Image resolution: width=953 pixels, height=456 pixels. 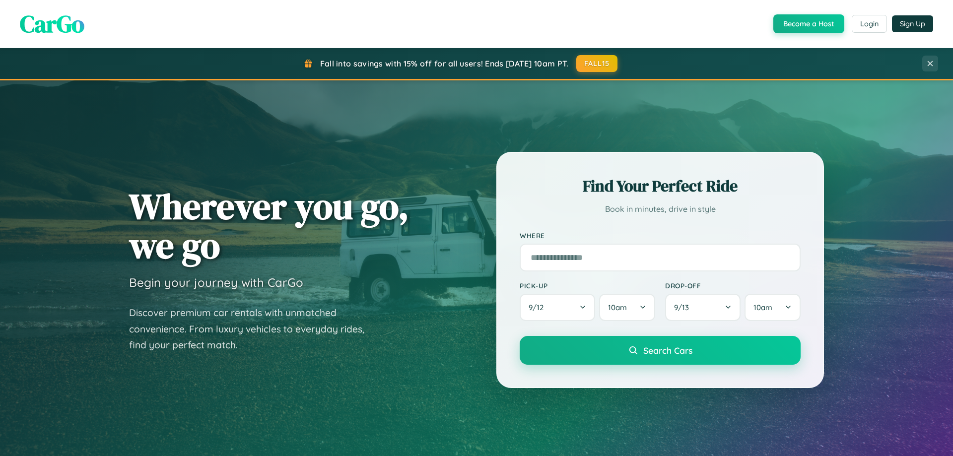 I want to click on label: Drop-off, so click(x=733, y=285).